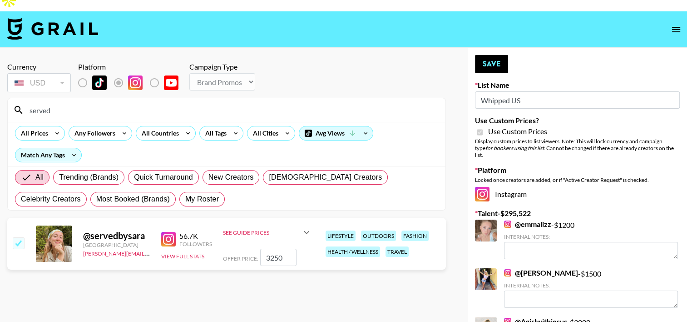 This screenshot has height=322, width=687. What do you see at coordinates (158, 133) in the screenshot?
I see `div: All Countries` at bounding box center [158, 133].